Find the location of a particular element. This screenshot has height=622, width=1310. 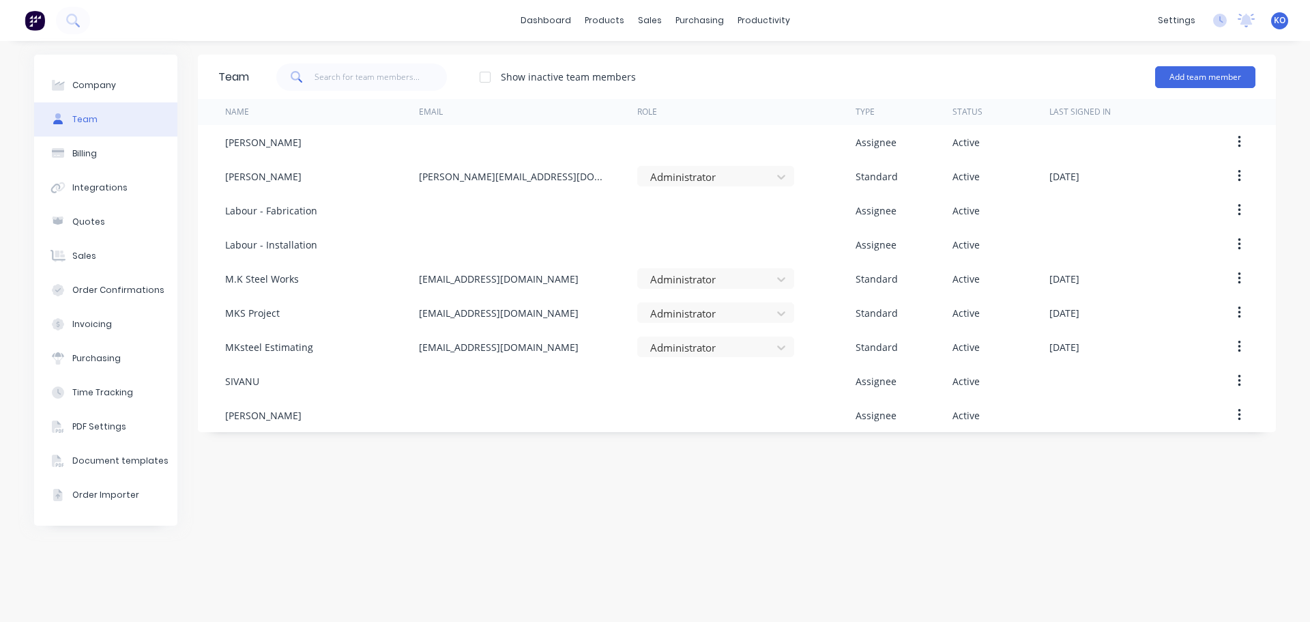

div: MKS Project is located at coordinates (252, 312).